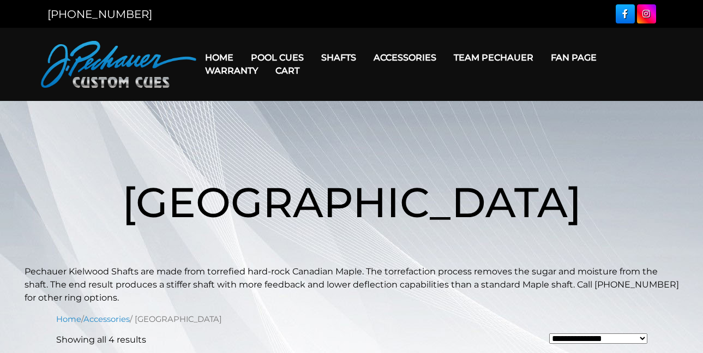 This screenshot has height=353, width=703. What do you see at coordinates (277, 57) in the screenshot?
I see `a: Pool Cues` at bounding box center [277, 57].